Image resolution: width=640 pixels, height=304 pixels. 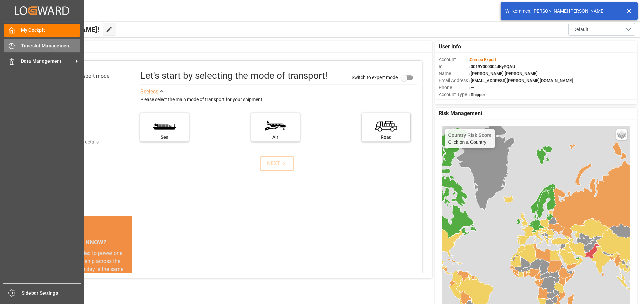 I want to click on span: Email Address, so click(x=453, y=80).